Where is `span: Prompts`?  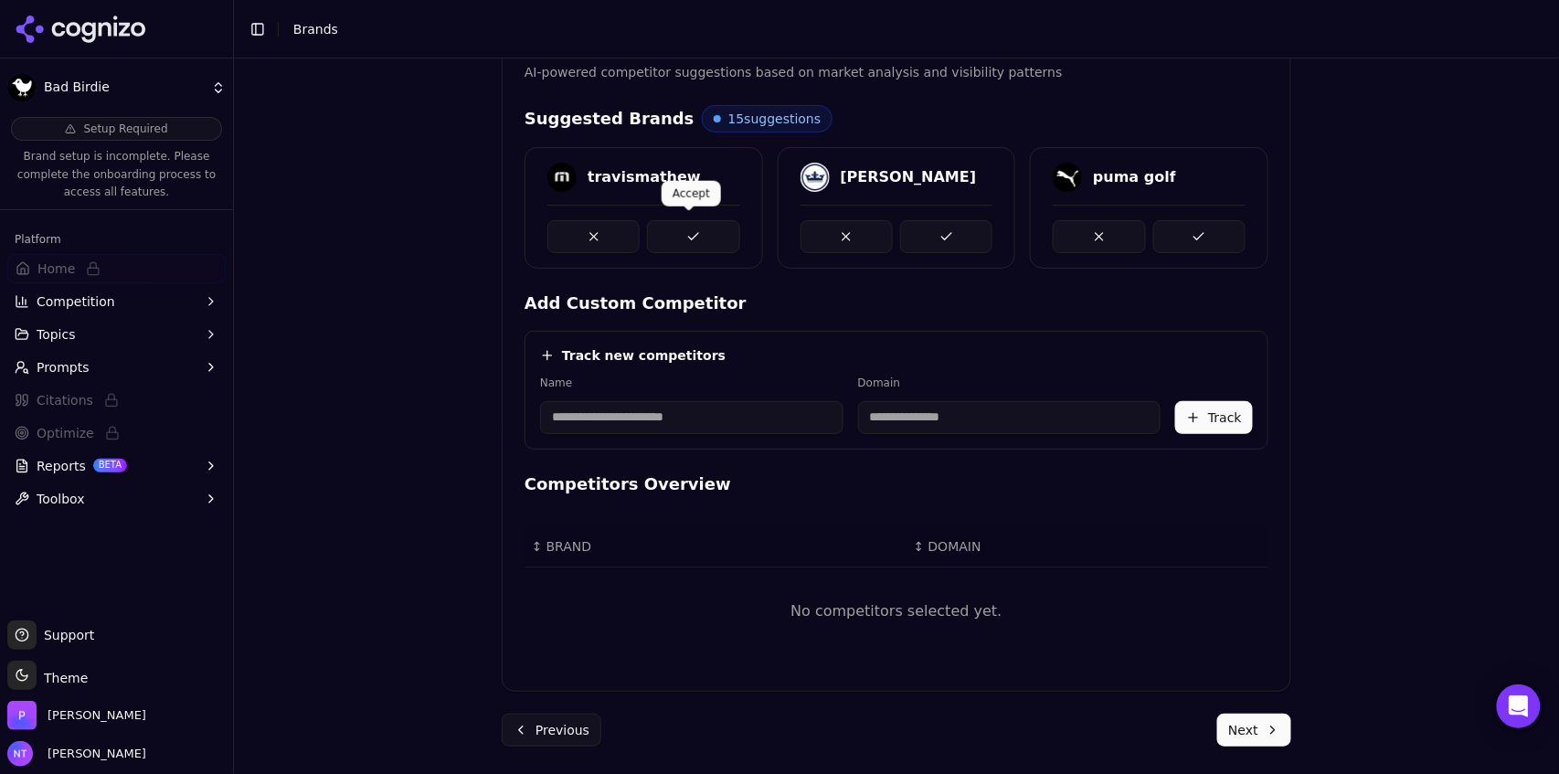 span: Prompts is located at coordinates (63, 367).